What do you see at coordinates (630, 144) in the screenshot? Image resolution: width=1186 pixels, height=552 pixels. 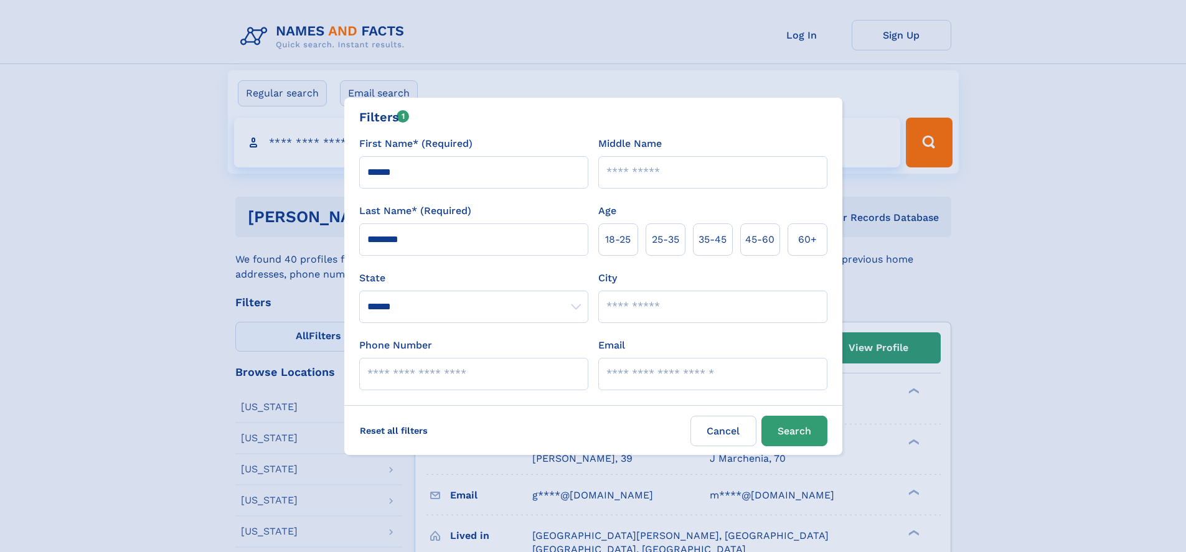 I see `label: Middle Name` at bounding box center [630, 144].